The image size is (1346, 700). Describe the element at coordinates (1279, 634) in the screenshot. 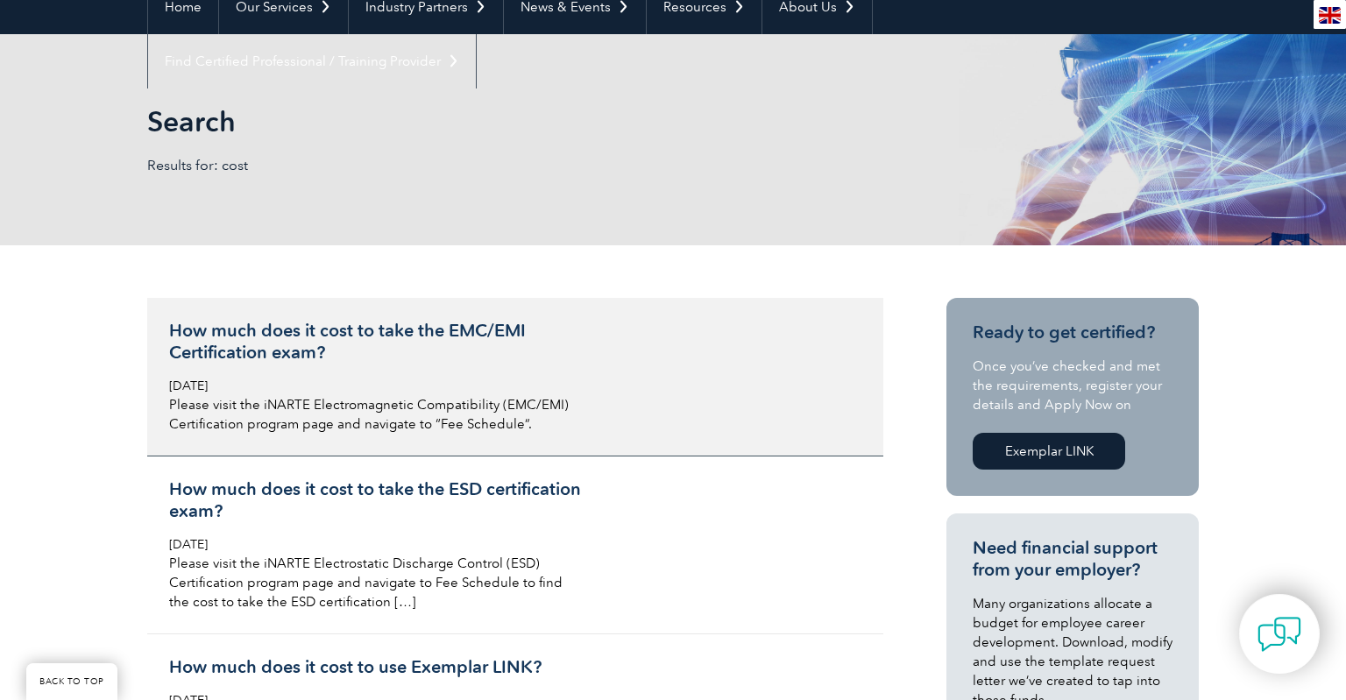

I see `img: contact-chat.png` at that location.